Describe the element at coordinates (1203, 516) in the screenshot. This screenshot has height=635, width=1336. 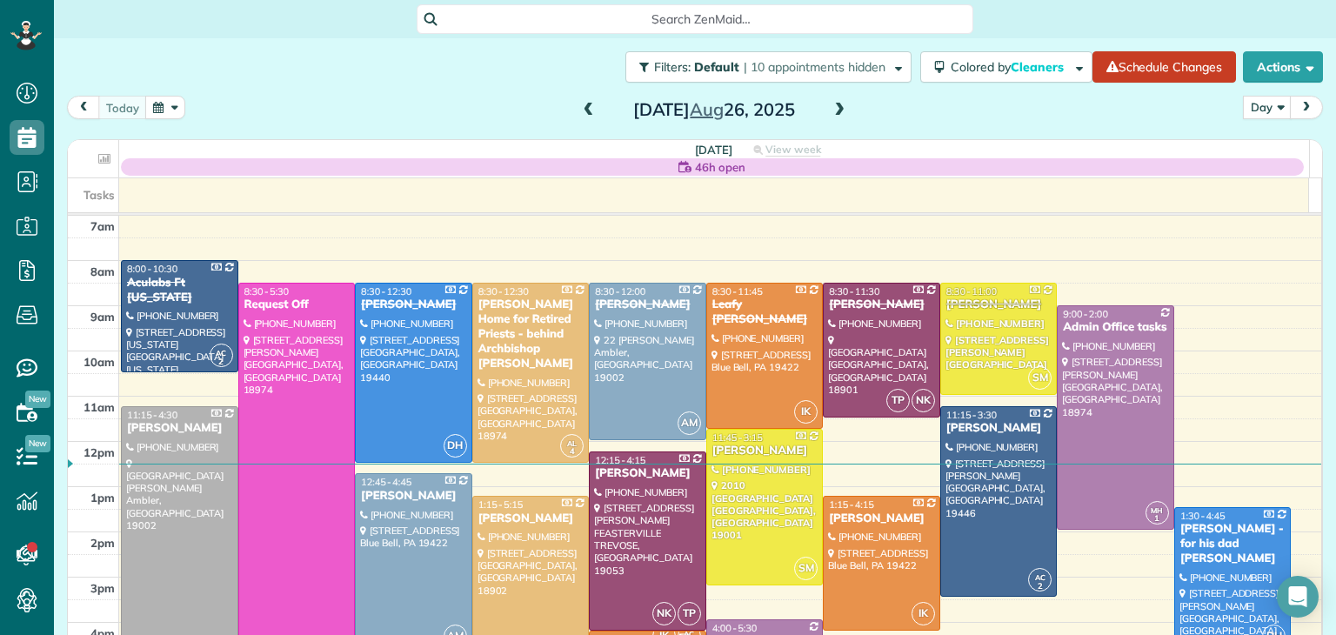
I see `span: 1:30 - 4:45` at that location.